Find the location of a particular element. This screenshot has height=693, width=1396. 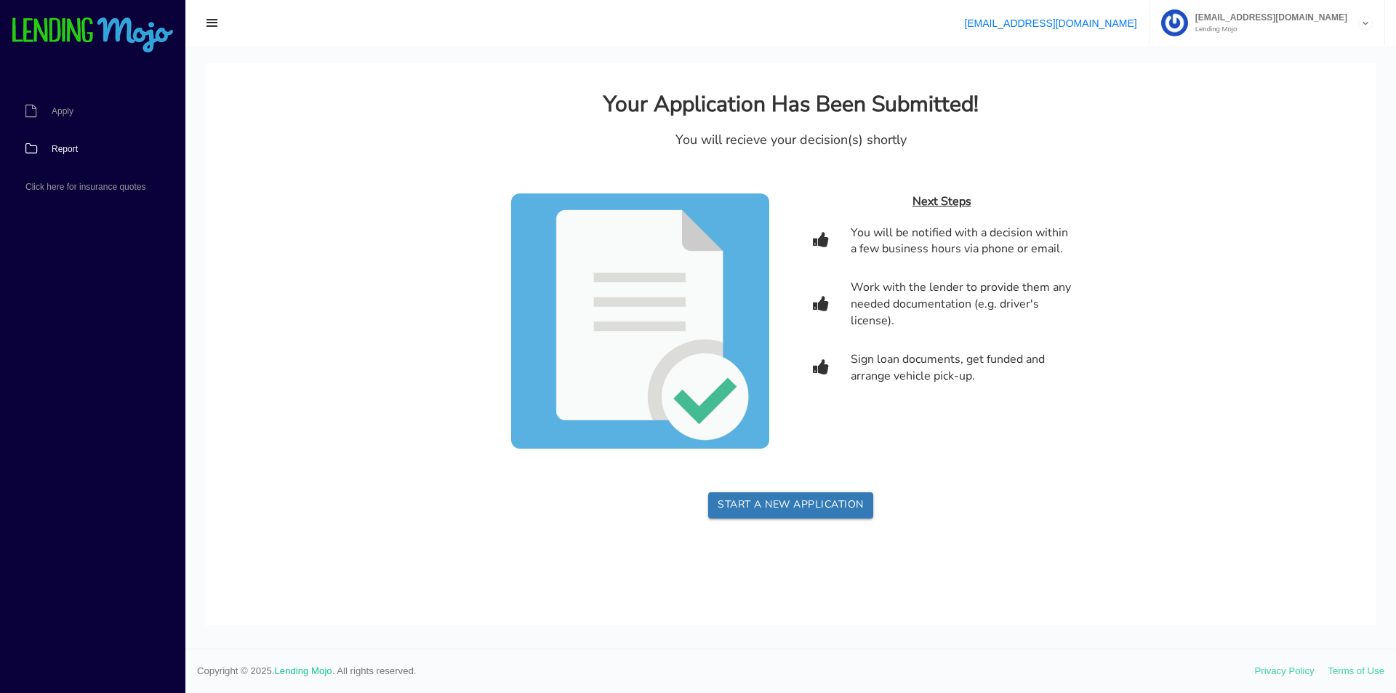

div: Sign loan documents, get funded and arrange vehicle pick-up. is located at coordinates (756, 305).